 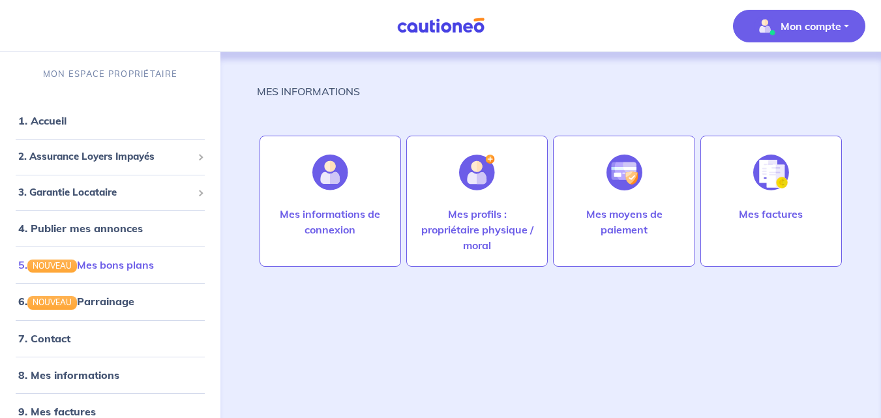 What do you see at coordinates (57, 411) in the screenshot?
I see `a: 9. Mes factures` at bounding box center [57, 411].